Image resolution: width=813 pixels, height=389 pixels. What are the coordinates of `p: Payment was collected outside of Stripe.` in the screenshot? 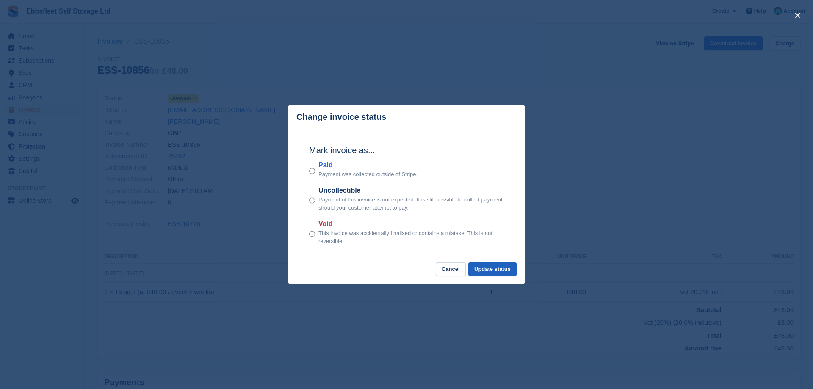 It's located at (368, 174).